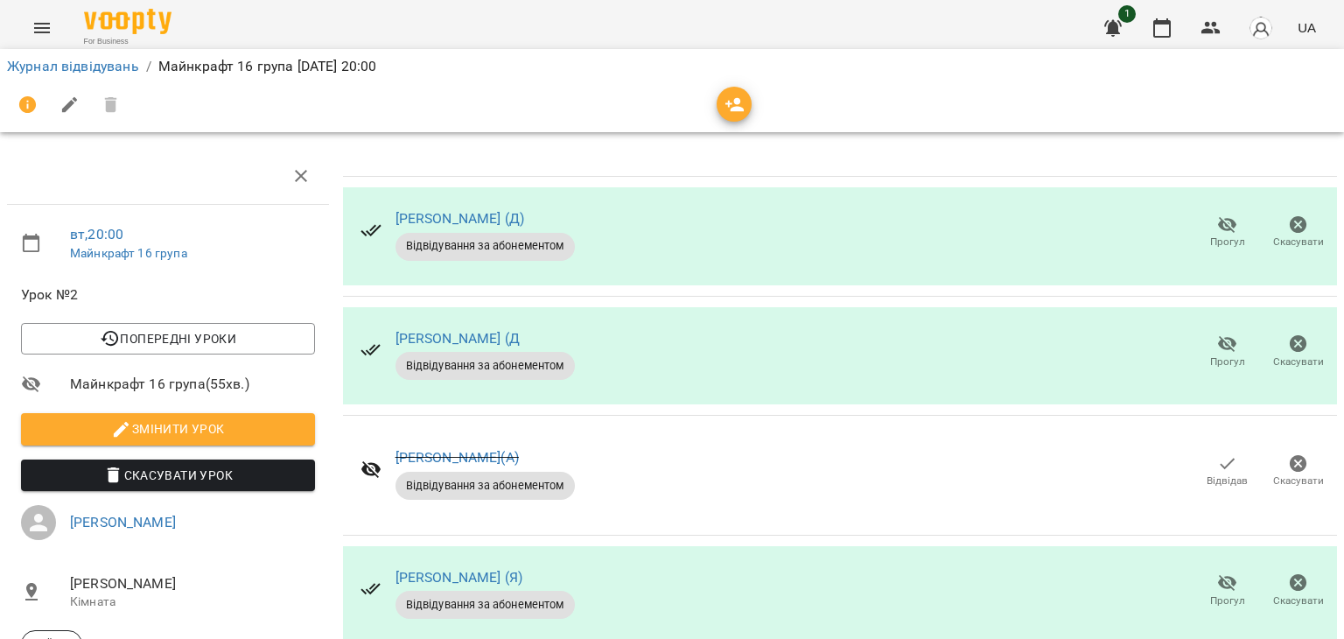 The width and height of the screenshot is (1344, 639). What do you see at coordinates (1226, 480) in the screenshot?
I see `span: Відвідав` at bounding box center [1226, 480].